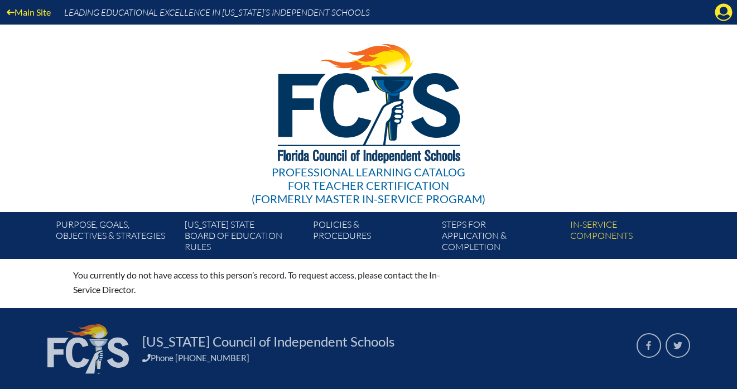 The image size is (737, 389). What do you see at coordinates (373, 238) in the screenshot?
I see `a: Policies &Procedures` at bounding box center [373, 238].